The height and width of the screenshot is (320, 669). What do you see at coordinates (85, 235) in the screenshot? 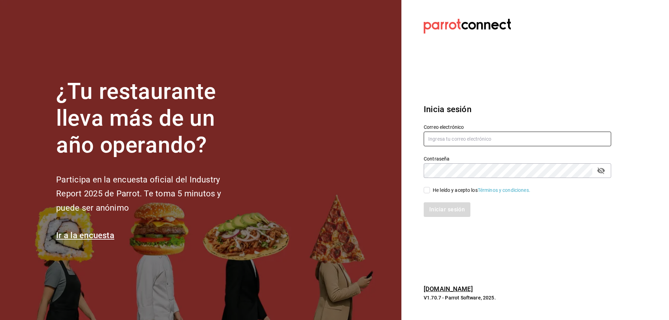
I see `a: Ir a la encuesta` at bounding box center [85, 235].